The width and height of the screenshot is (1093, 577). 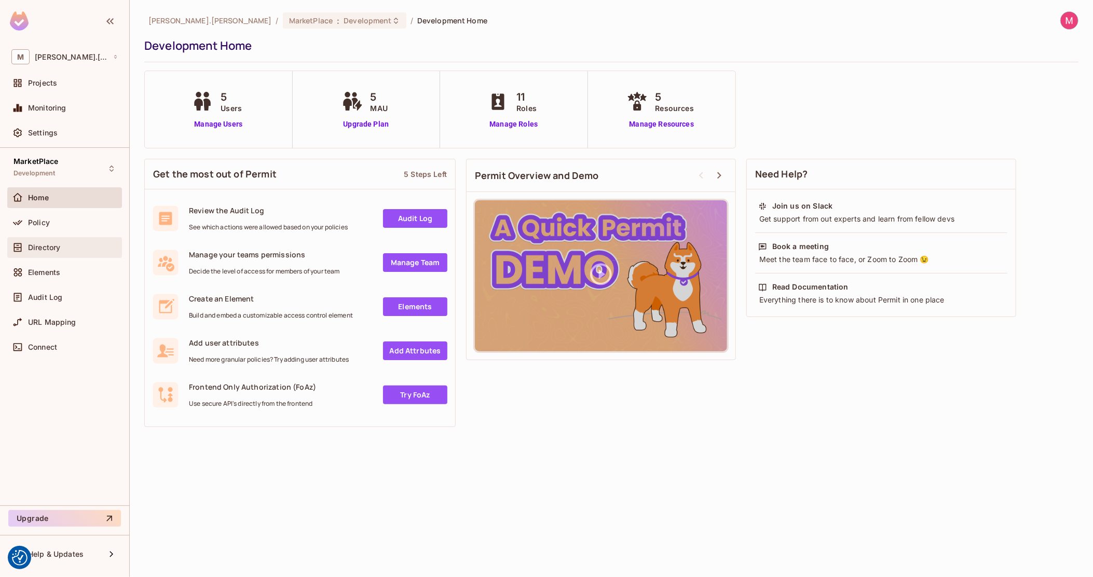 What do you see at coordinates (268, 227) in the screenshot?
I see `span: See which actions were allowed based on your policies` at bounding box center [268, 227].